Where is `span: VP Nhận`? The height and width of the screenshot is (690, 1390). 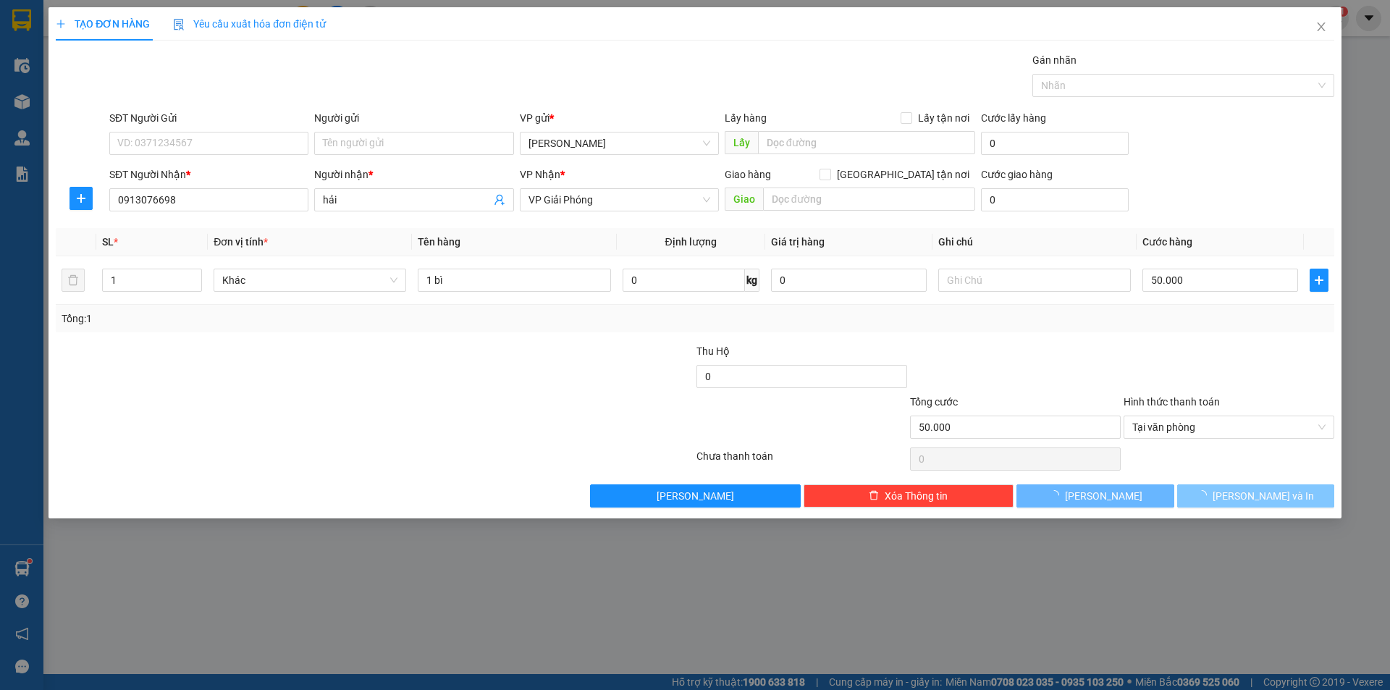 span: VP Nhận is located at coordinates (540, 174).